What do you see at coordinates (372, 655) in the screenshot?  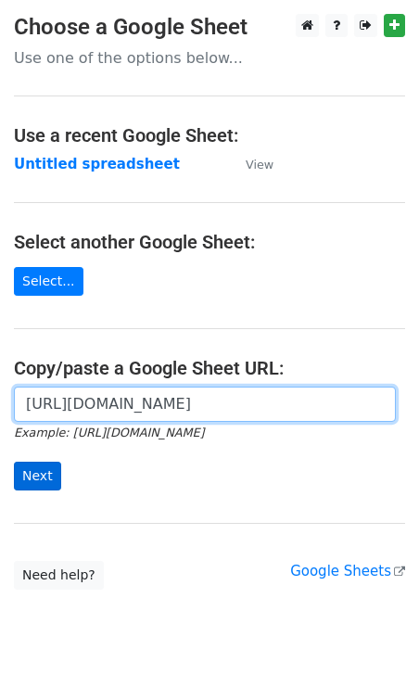 I see `div: Widget de chat` at bounding box center [372, 655].